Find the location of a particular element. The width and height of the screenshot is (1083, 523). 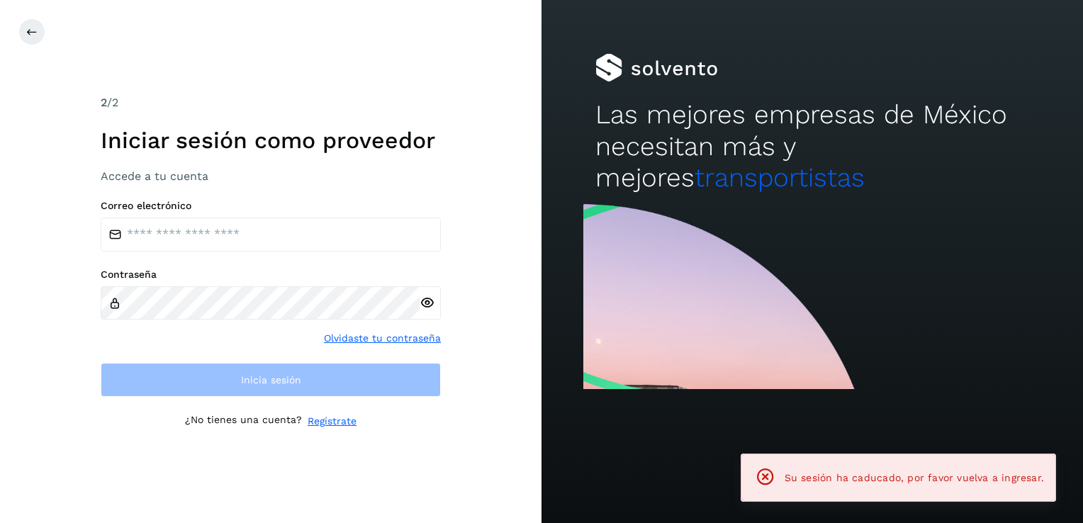

a: Olvidaste tu contraseña is located at coordinates (382, 338).